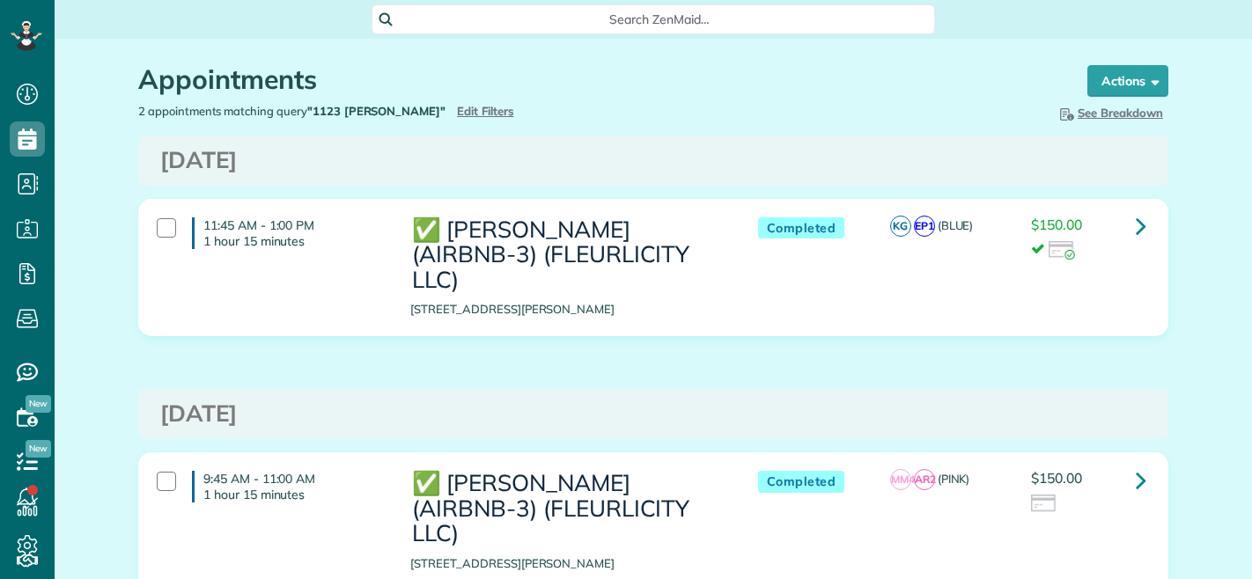  What do you see at coordinates (1109, 113) in the screenshot?
I see `span: See Breakdown` at bounding box center [1109, 113].